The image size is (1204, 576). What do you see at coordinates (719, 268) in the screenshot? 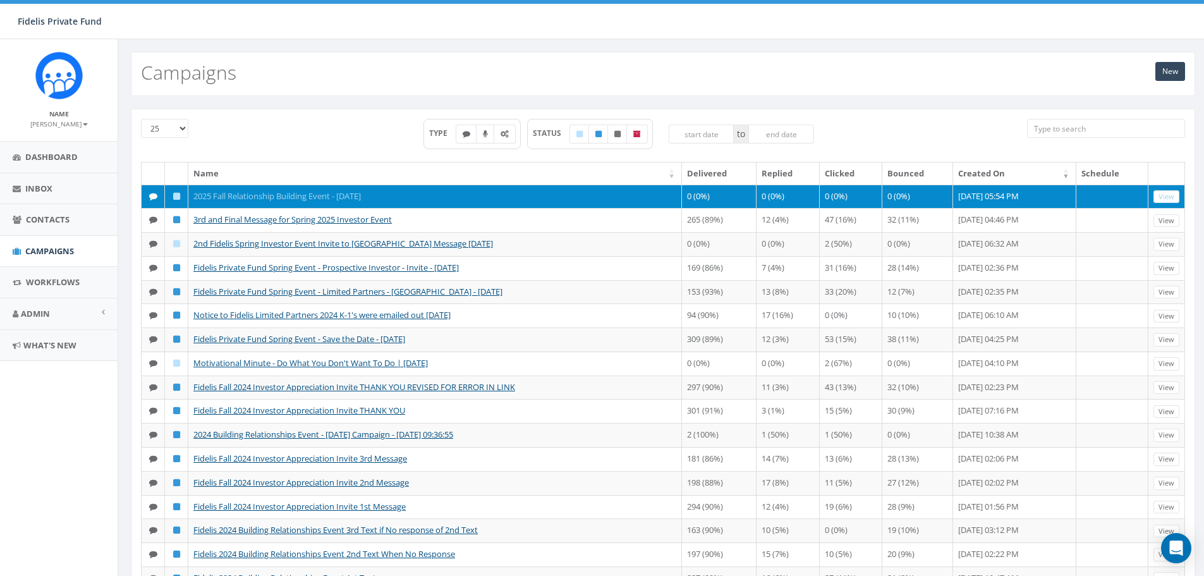
I see `td: 169 (86%)` at bounding box center [719, 268].